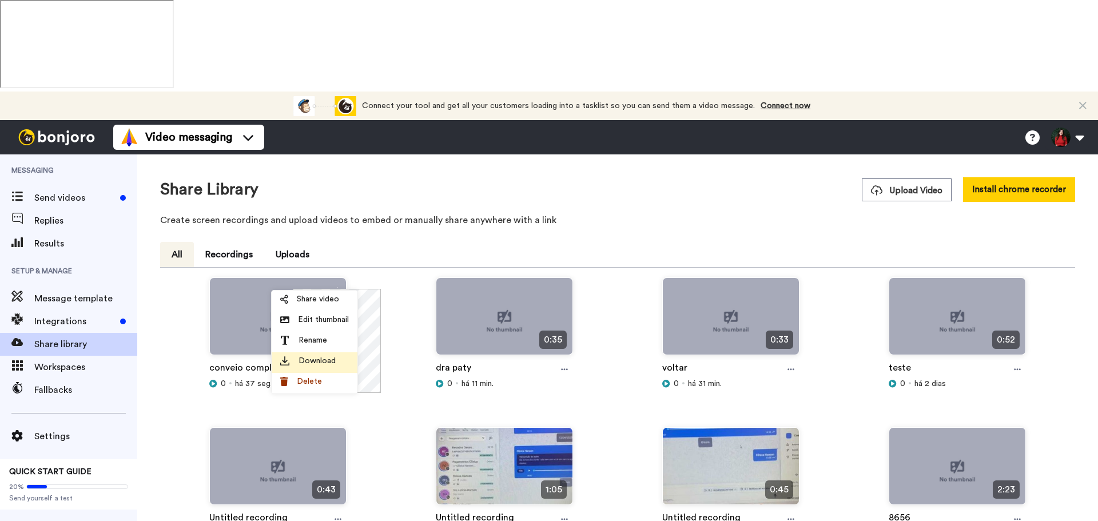  I want to click on span: Video messaging, so click(189, 137).